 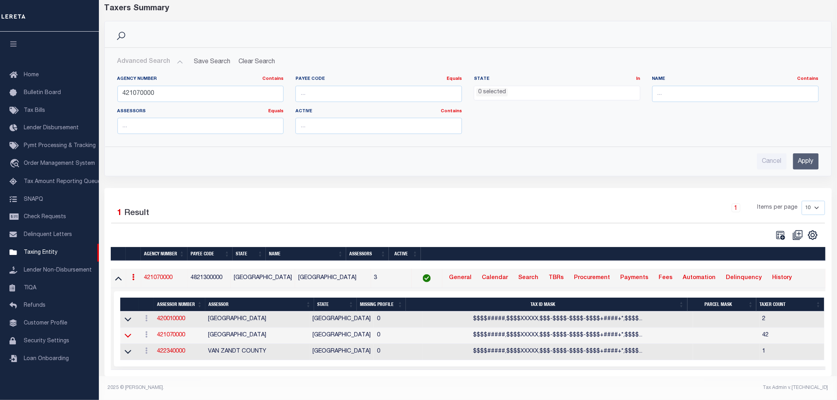 I want to click on button: Clear Search, so click(x=257, y=62).